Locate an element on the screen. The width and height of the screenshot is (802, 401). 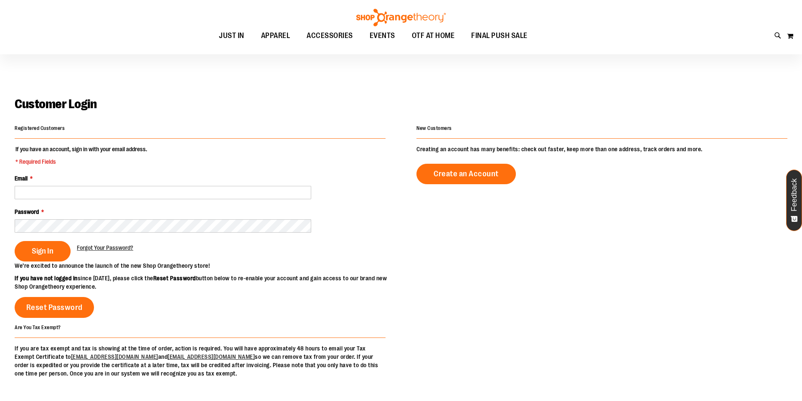
a: Create an Account is located at coordinates (466, 174).